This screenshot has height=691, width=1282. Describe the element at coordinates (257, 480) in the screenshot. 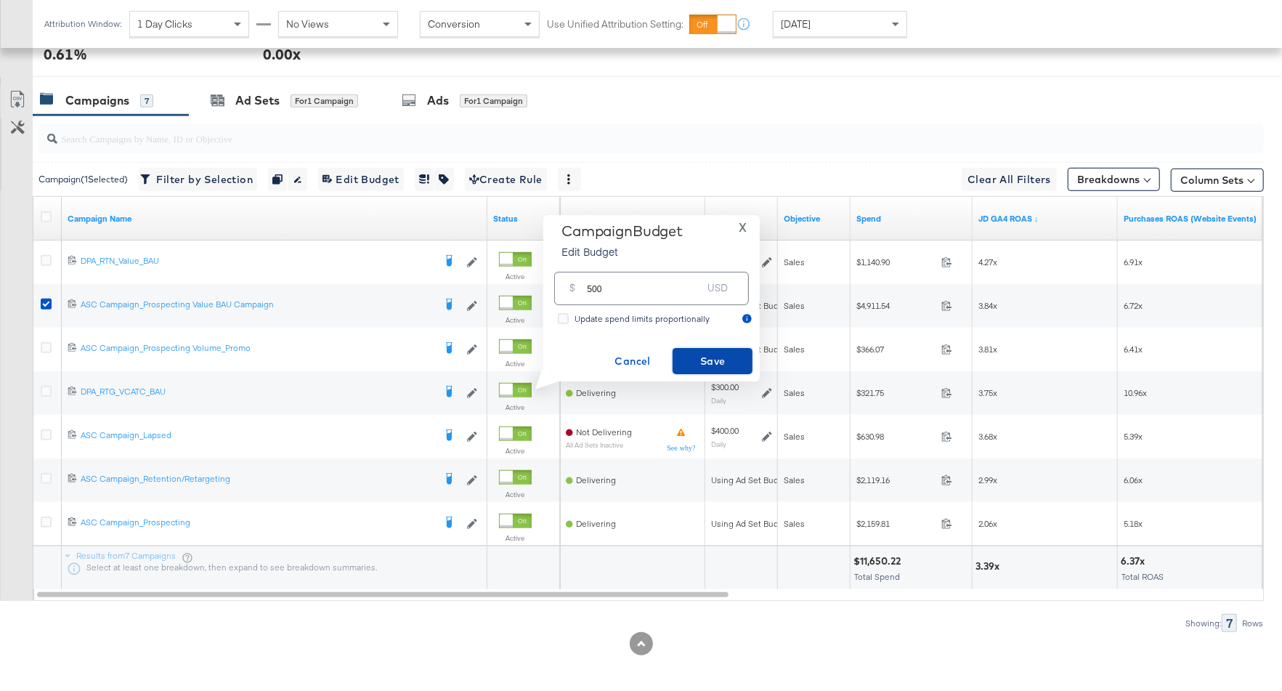

I see `a: ASC Campaign_Retention/Retargeting` at that location.